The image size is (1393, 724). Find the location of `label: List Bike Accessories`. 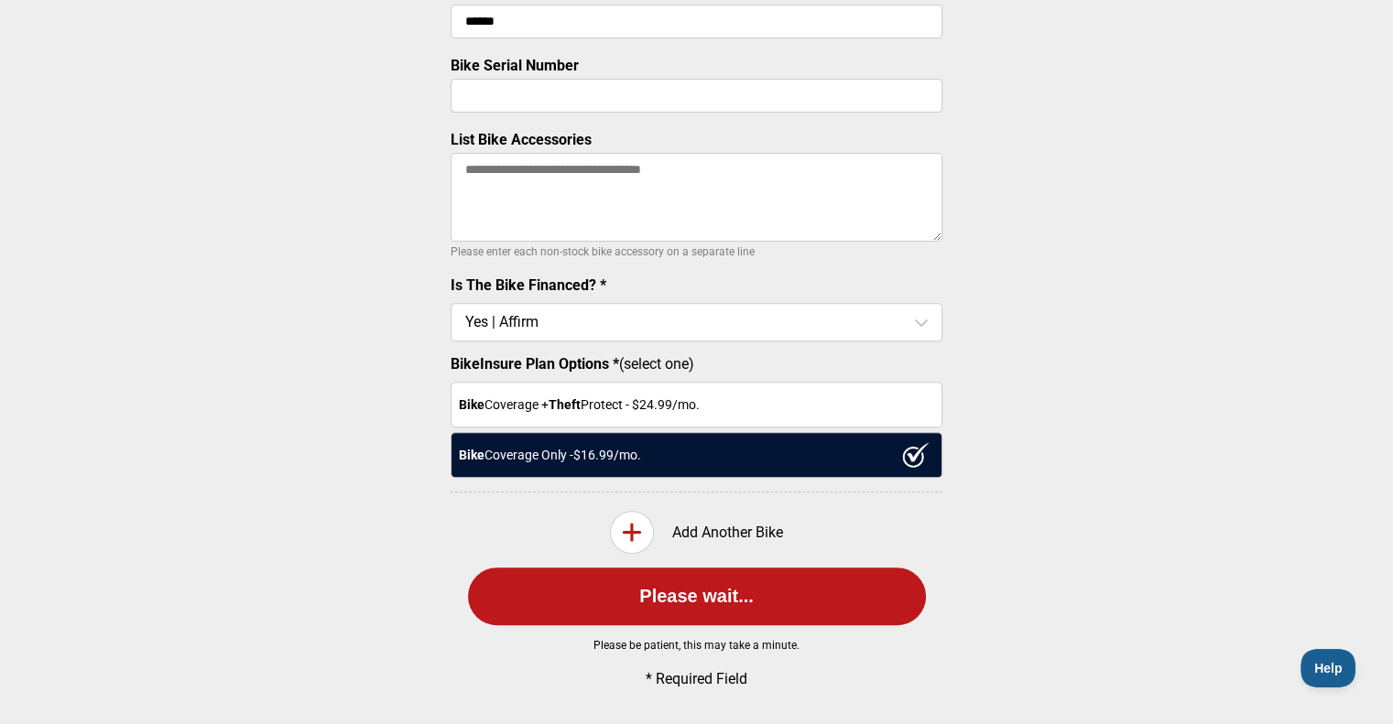

label: List Bike Accessories is located at coordinates (521, 139).